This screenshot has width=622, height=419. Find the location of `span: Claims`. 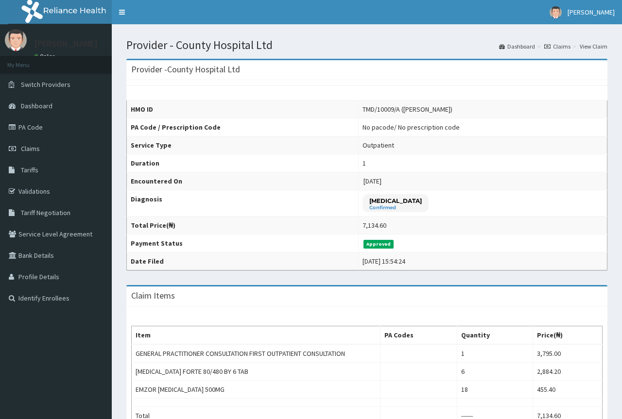

span: Claims is located at coordinates (30, 149).